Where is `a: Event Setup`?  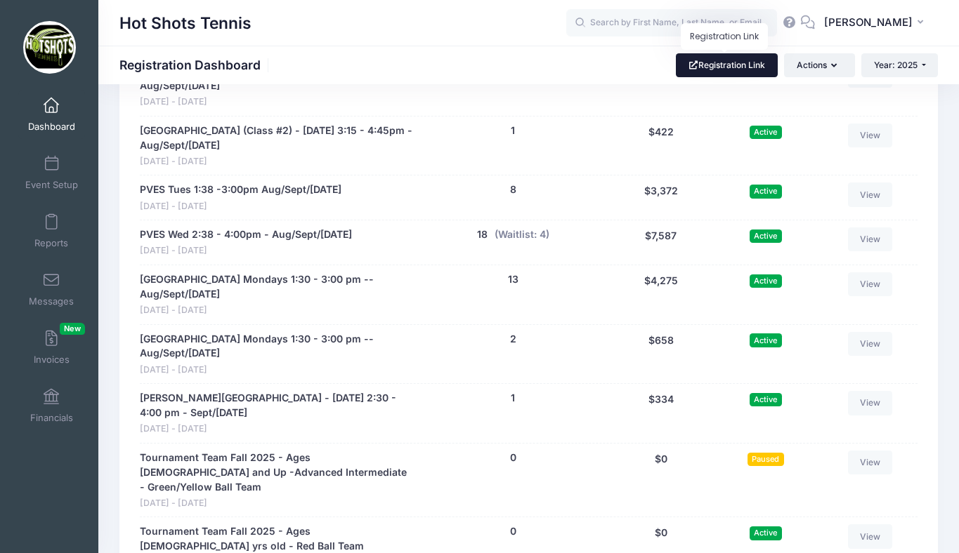
a: Event Setup is located at coordinates (51, 173).